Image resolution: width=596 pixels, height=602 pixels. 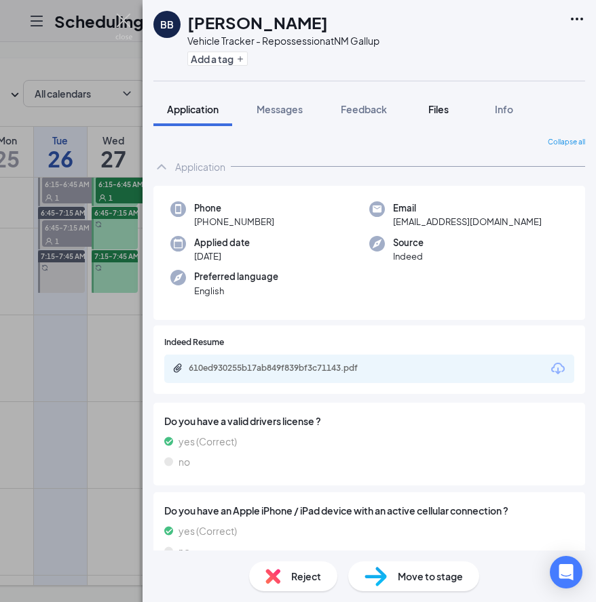 I want to click on svg: Plus, so click(x=240, y=59).